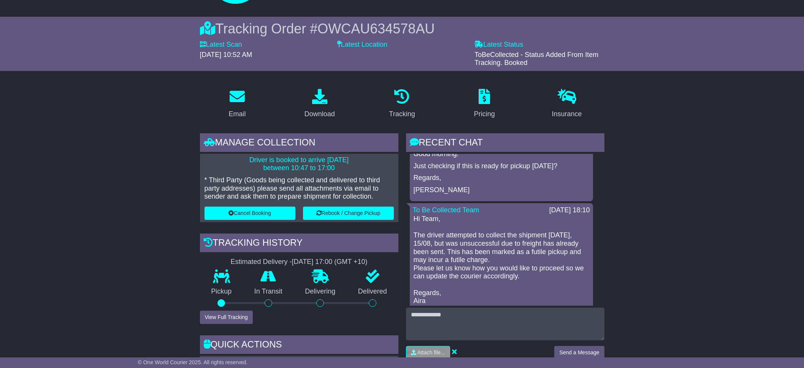 Image resolution: width=804 pixels, height=368 pixels. Describe the element at coordinates (567, 104) in the screenshot. I see `a: Insurance` at that location.